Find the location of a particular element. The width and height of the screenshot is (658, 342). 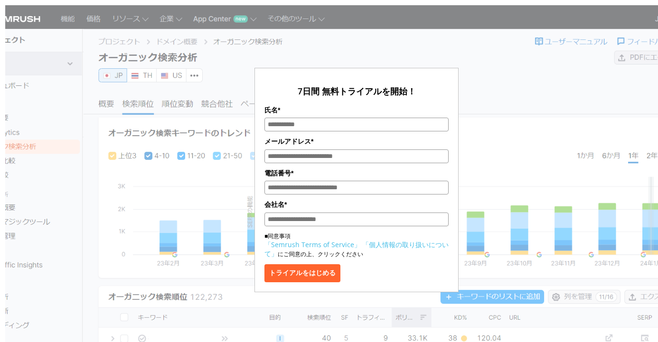

label: メールアドレス* is located at coordinates (357, 142).